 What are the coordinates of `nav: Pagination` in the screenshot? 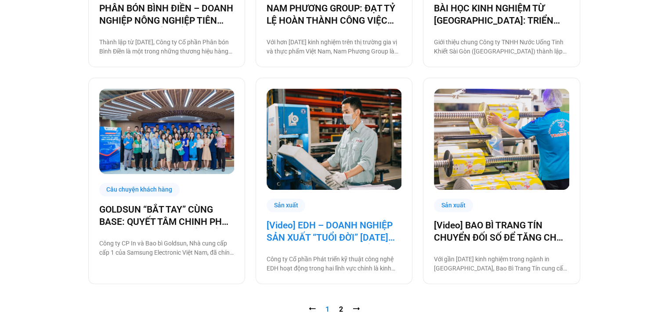 It's located at (334, 310).